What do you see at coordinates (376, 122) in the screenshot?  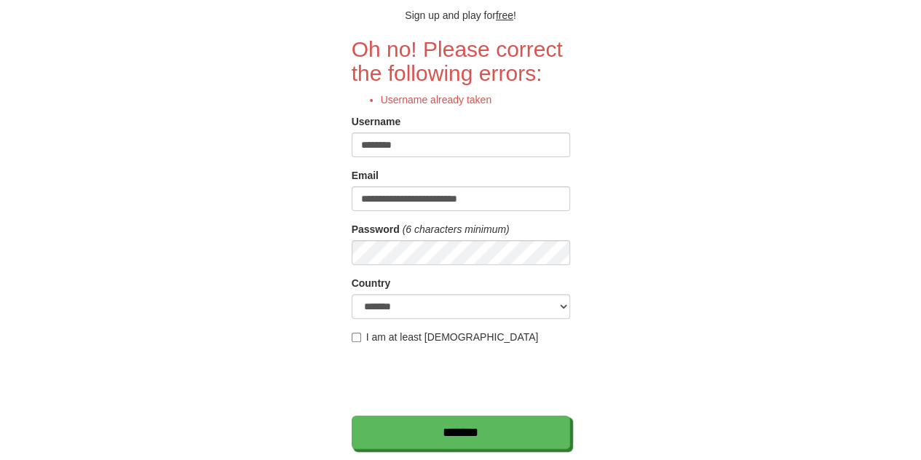 I see `label: Username` at bounding box center [376, 122].